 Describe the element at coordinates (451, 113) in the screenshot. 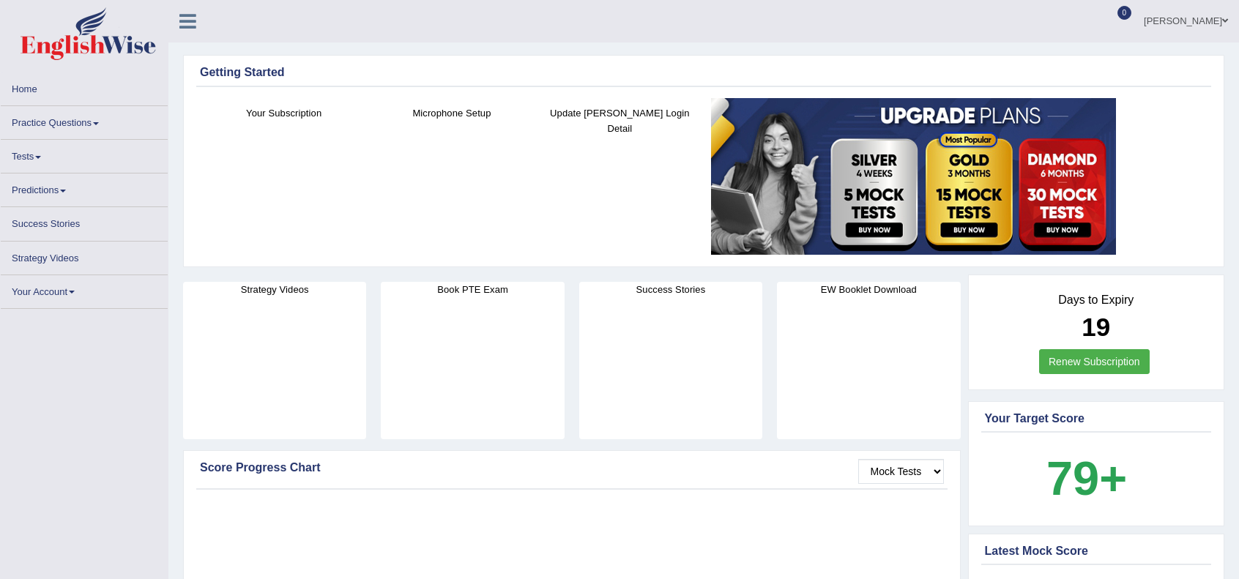

I see `h4: Microphone Setup` at that location.